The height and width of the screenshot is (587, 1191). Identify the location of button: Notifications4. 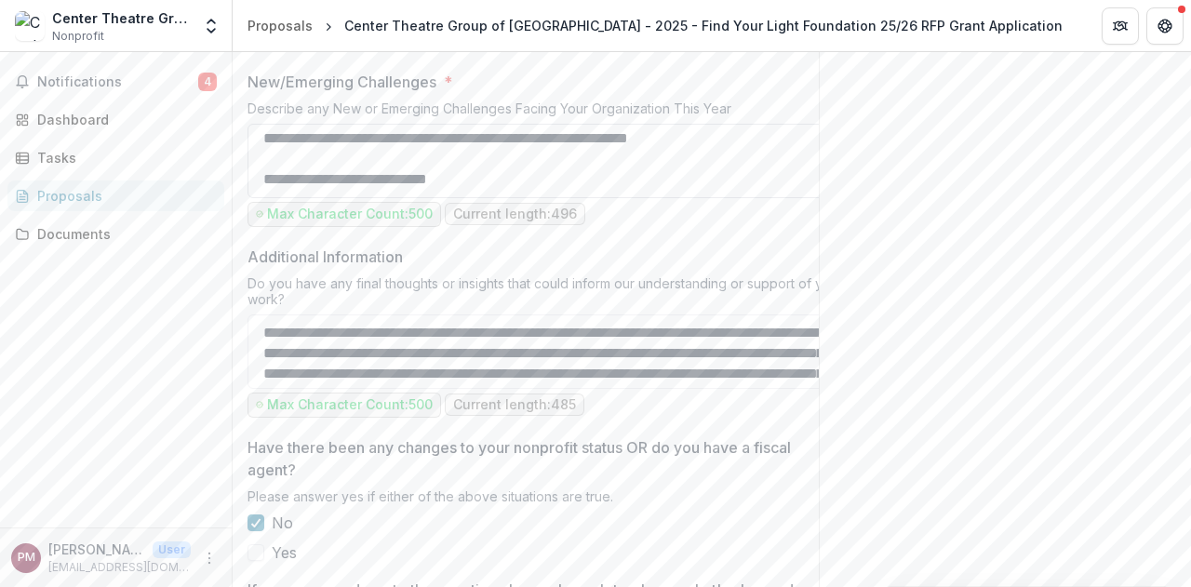
(115, 82).